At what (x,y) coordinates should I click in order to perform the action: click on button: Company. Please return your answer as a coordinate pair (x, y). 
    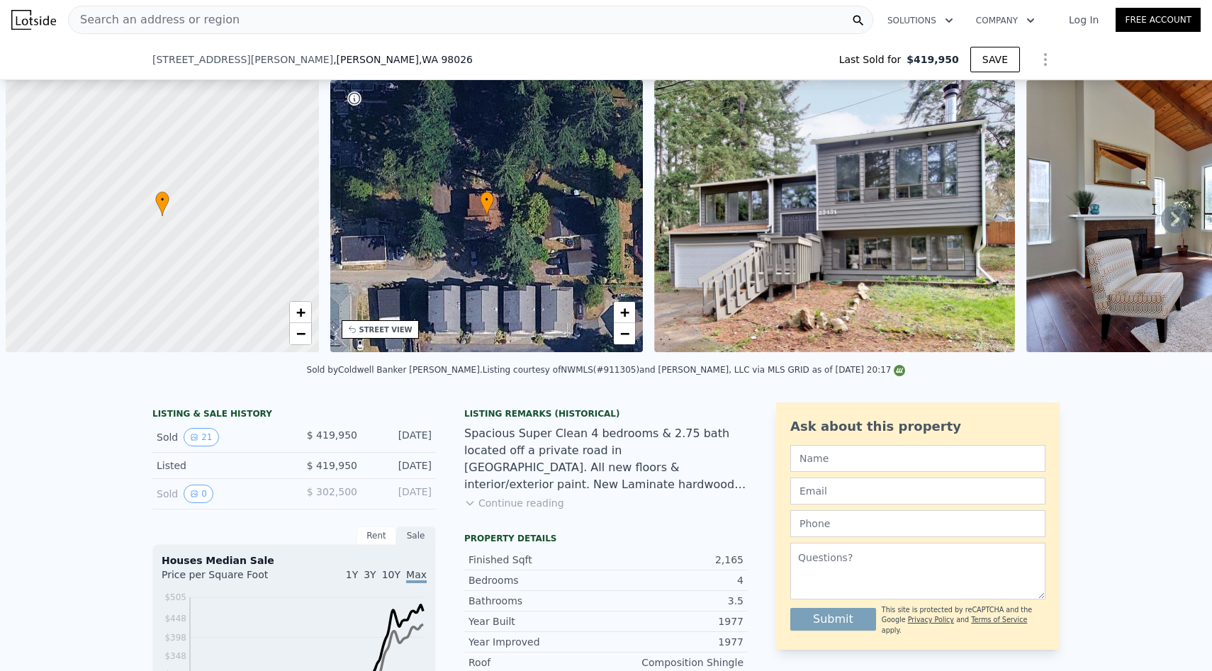
    Looking at the image, I should click on (1005, 21).